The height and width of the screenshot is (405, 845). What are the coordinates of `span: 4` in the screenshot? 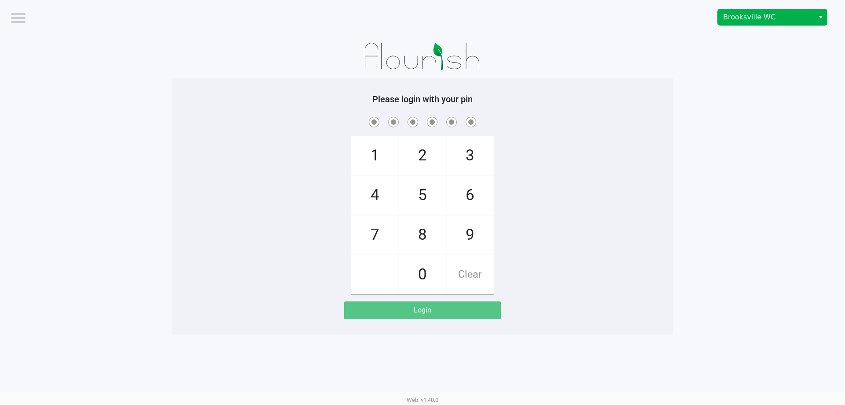 It's located at (375, 195).